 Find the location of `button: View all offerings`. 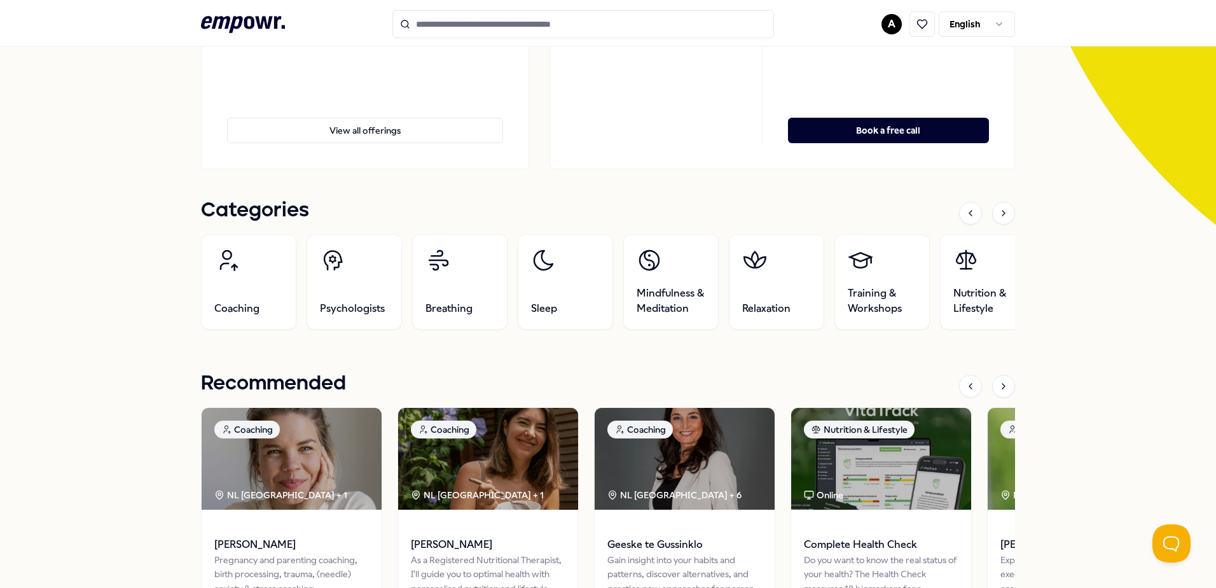

button: View all offerings is located at coordinates (365, 130).